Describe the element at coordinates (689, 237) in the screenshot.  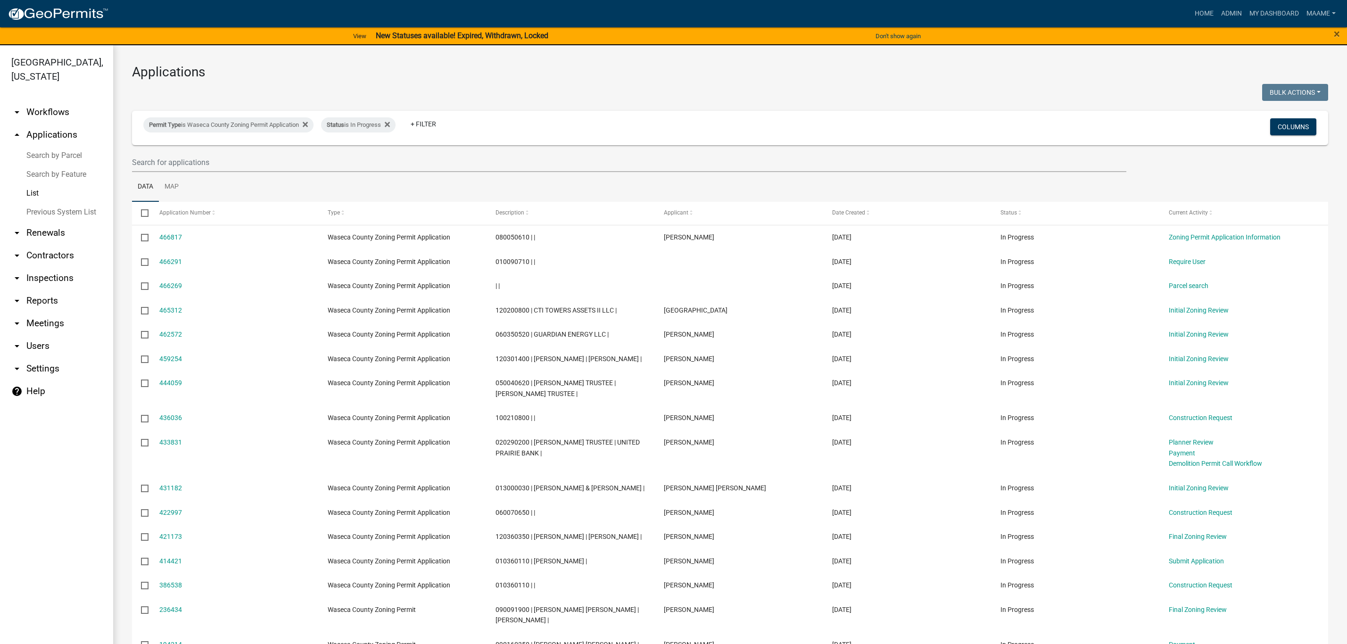
I see `span: John Swaney` at that location.